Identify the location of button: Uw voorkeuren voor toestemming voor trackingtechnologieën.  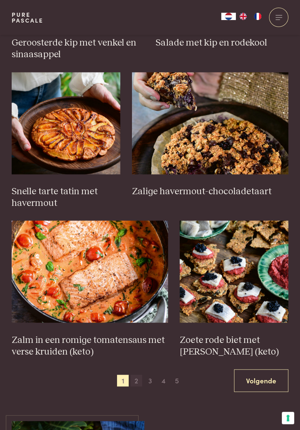
(288, 418).